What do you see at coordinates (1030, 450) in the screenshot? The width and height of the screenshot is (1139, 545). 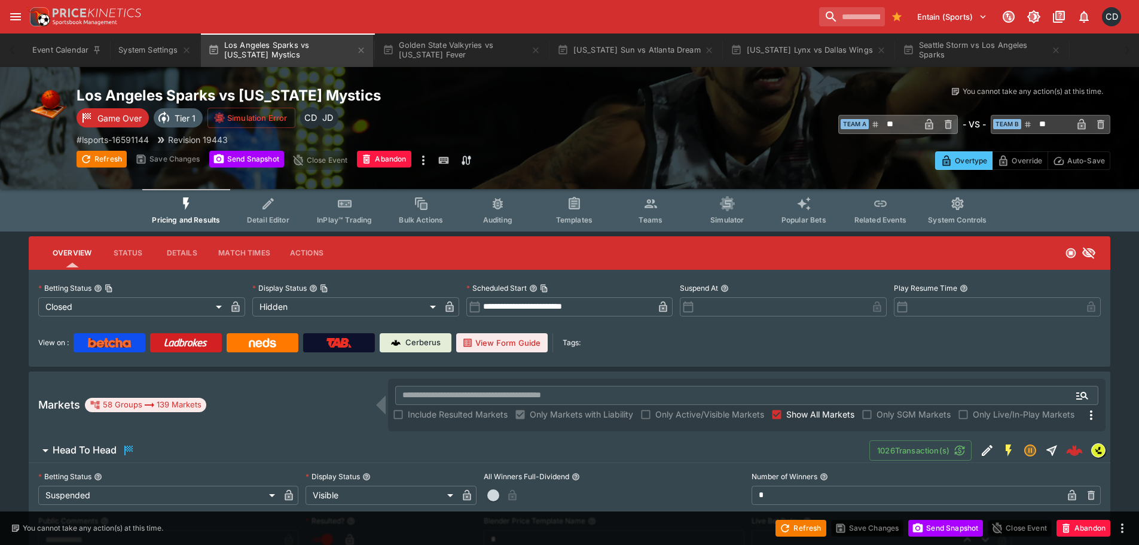 I see `svg: Suspended` at bounding box center [1030, 450].